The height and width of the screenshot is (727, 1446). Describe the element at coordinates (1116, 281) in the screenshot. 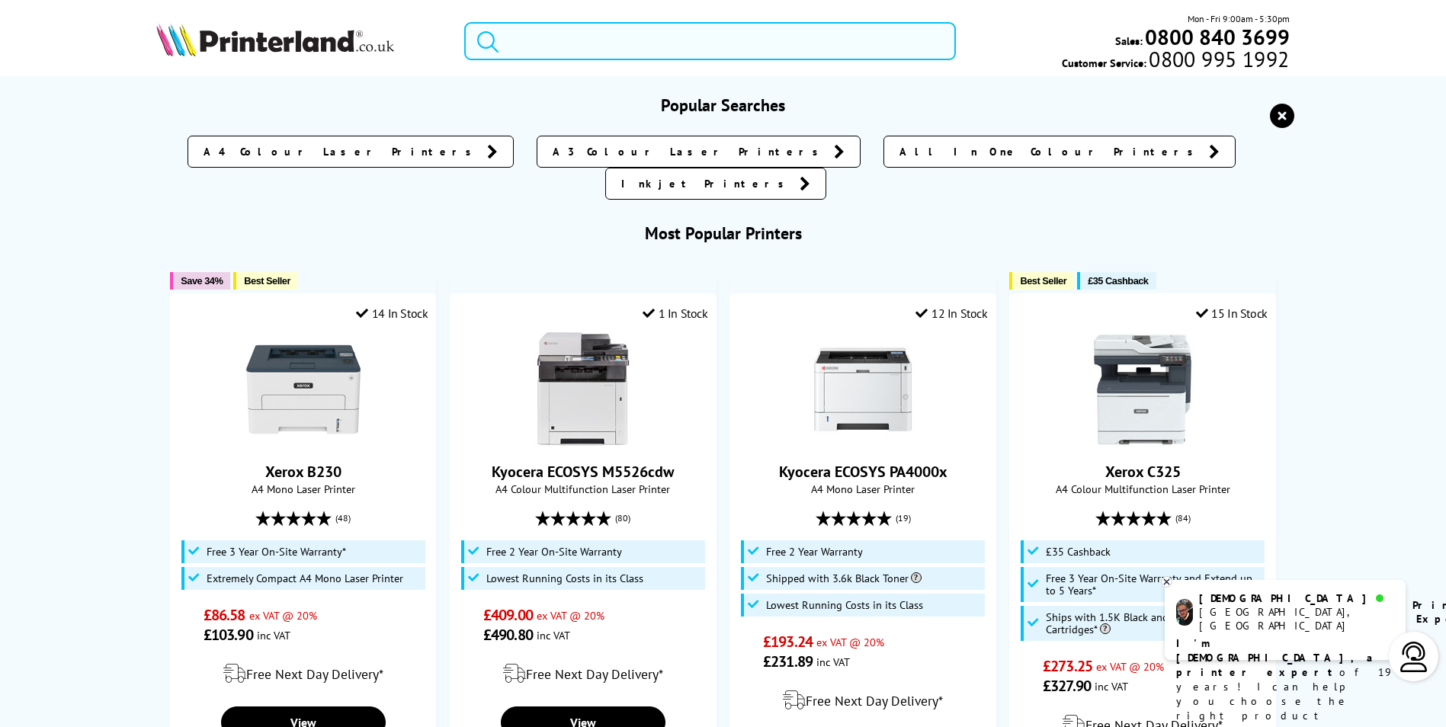

I see `button: £35 Cashback` at that location.